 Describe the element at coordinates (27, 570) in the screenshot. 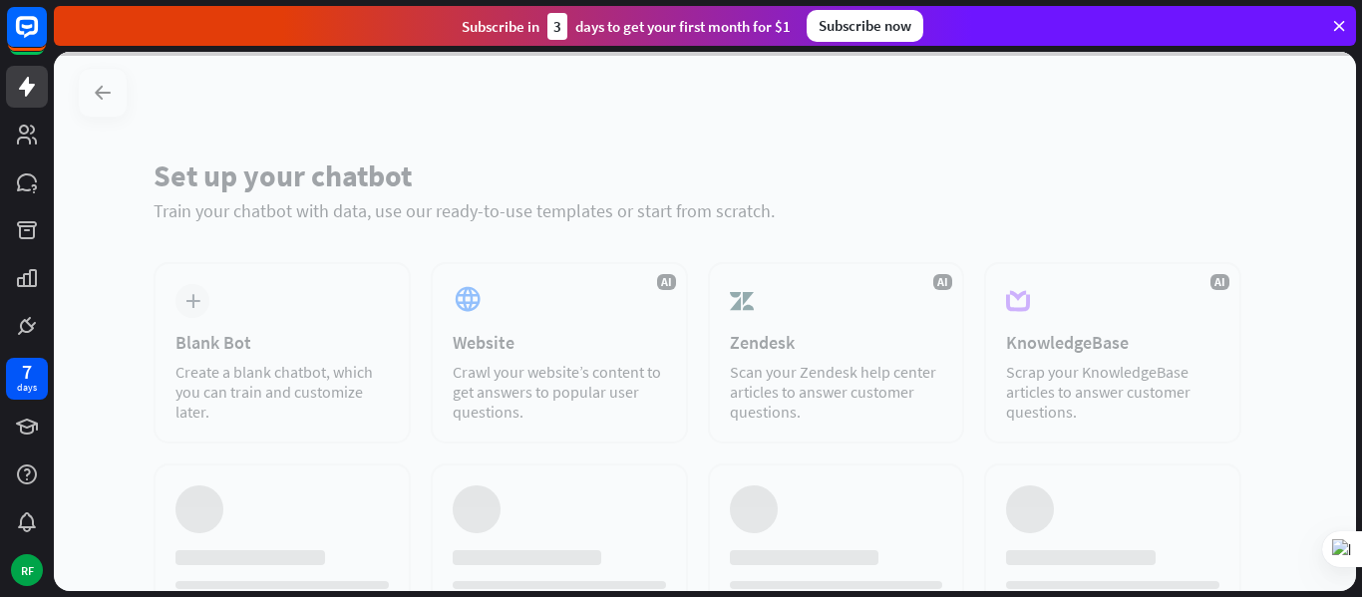

I see `div: RF` at that location.